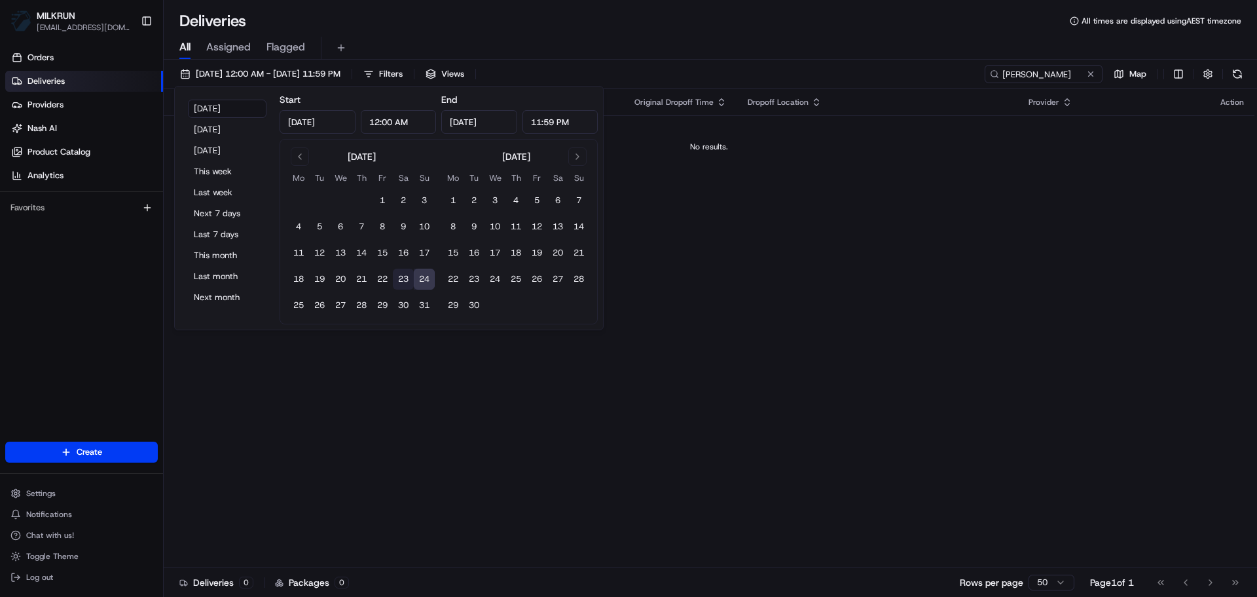 Image resolution: width=1257 pixels, height=597 pixels. I want to click on span: Original Dropoff Time, so click(674, 102).